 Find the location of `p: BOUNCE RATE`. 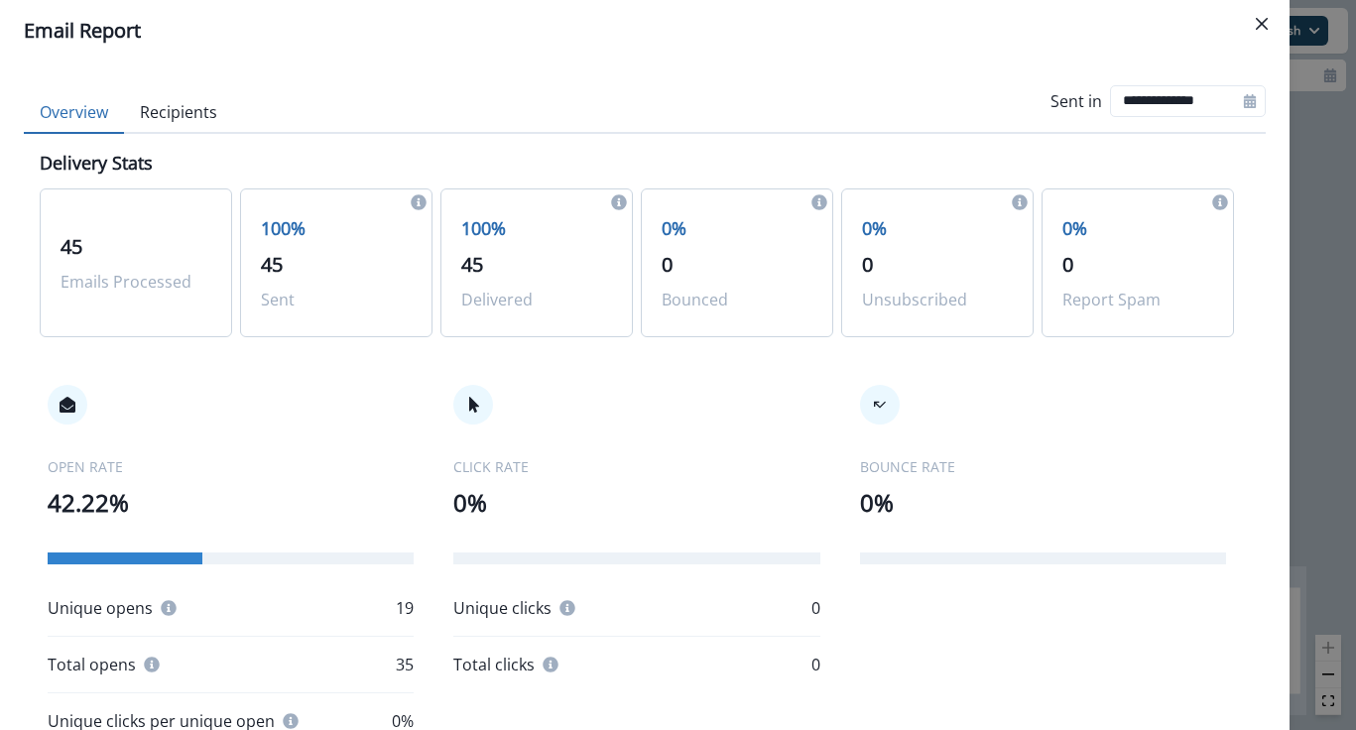

p: BOUNCE RATE is located at coordinates (1043, 466).